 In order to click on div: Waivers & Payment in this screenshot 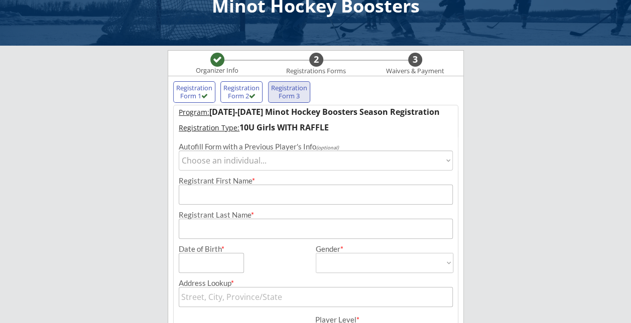, I will do `click(415, 71)`.